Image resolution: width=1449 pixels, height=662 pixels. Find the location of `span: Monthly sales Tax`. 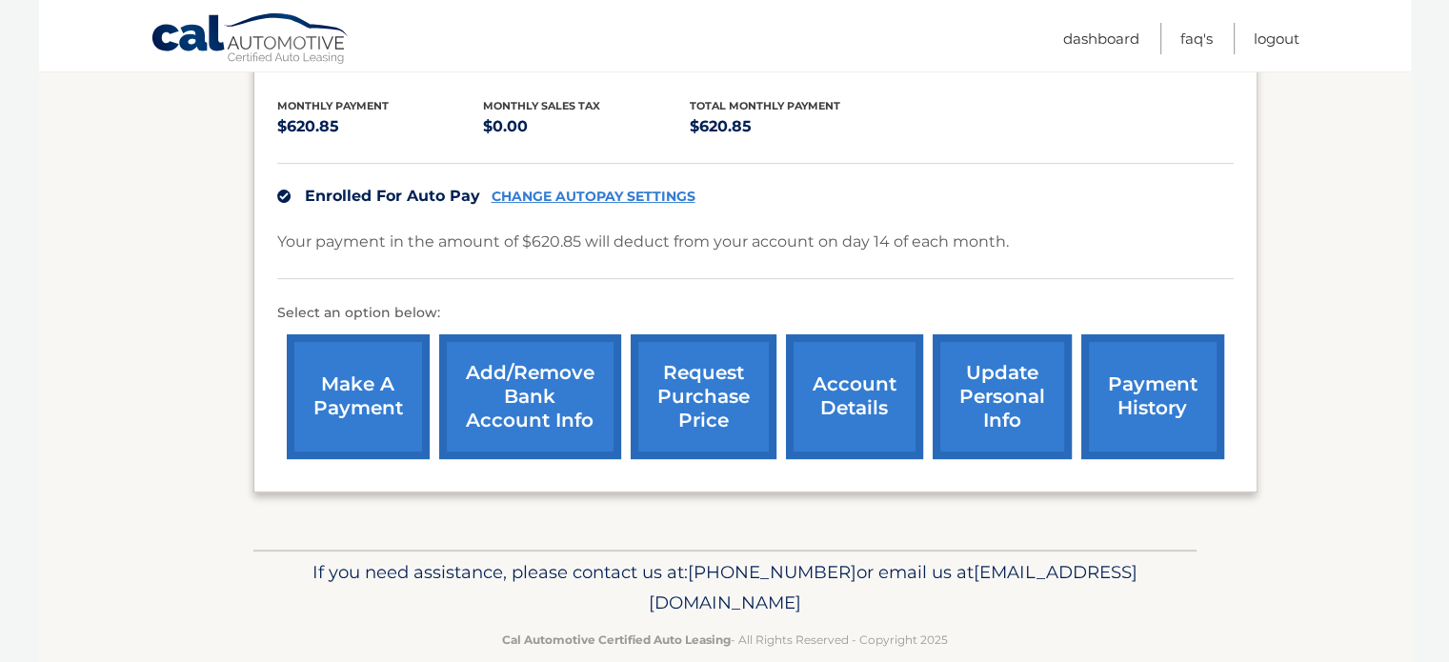

span: Monthly sales Tax is located at coordinates (541, 106).